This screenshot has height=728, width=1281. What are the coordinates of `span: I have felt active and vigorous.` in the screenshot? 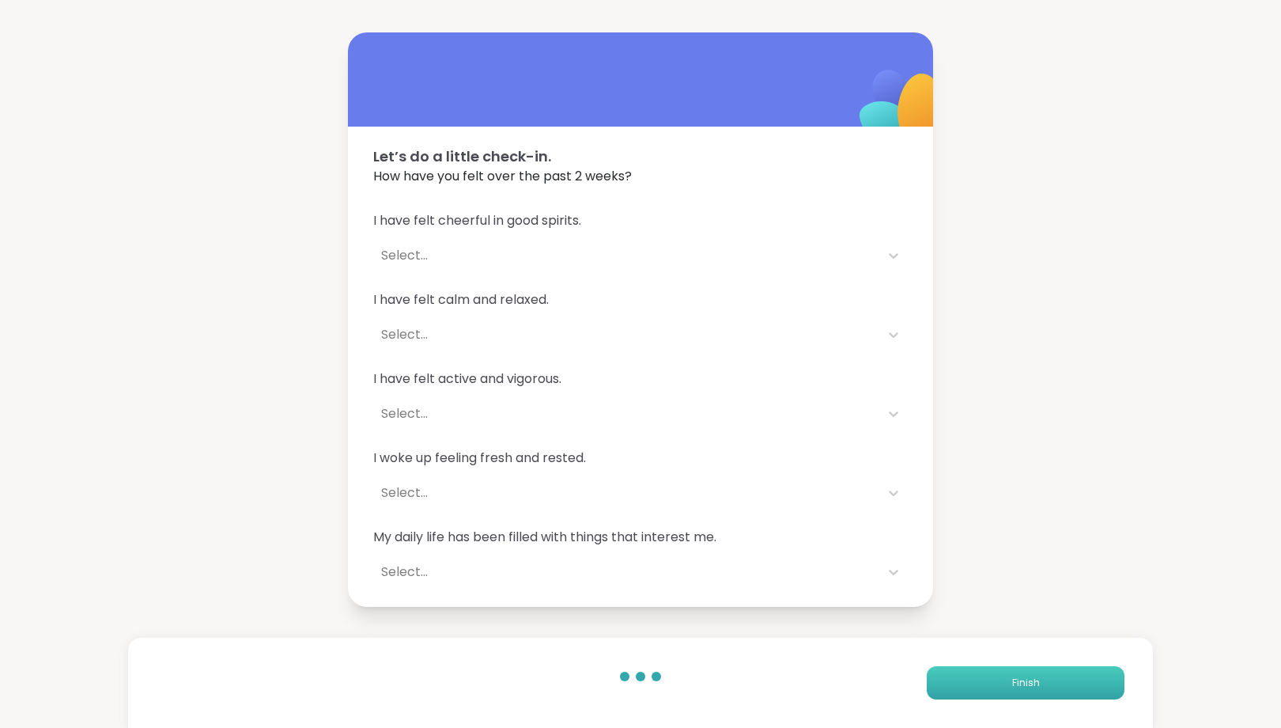 It's located at (641, 379).